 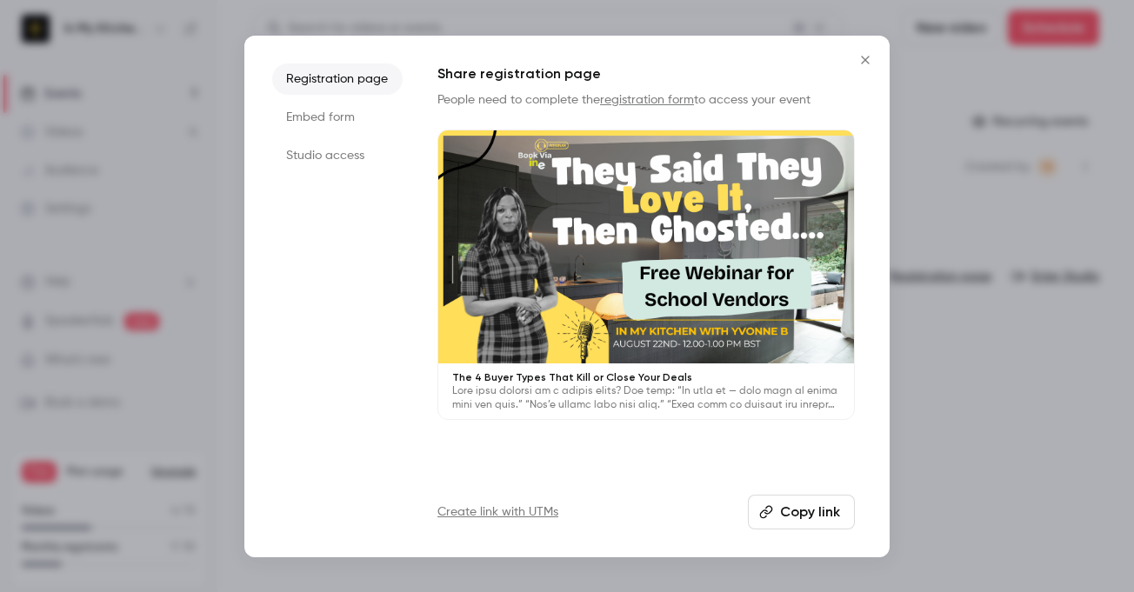 What do you see at coordinates (647, 100) in the screenshot?
I see `a: registration form` at bounding box center [647, 100].